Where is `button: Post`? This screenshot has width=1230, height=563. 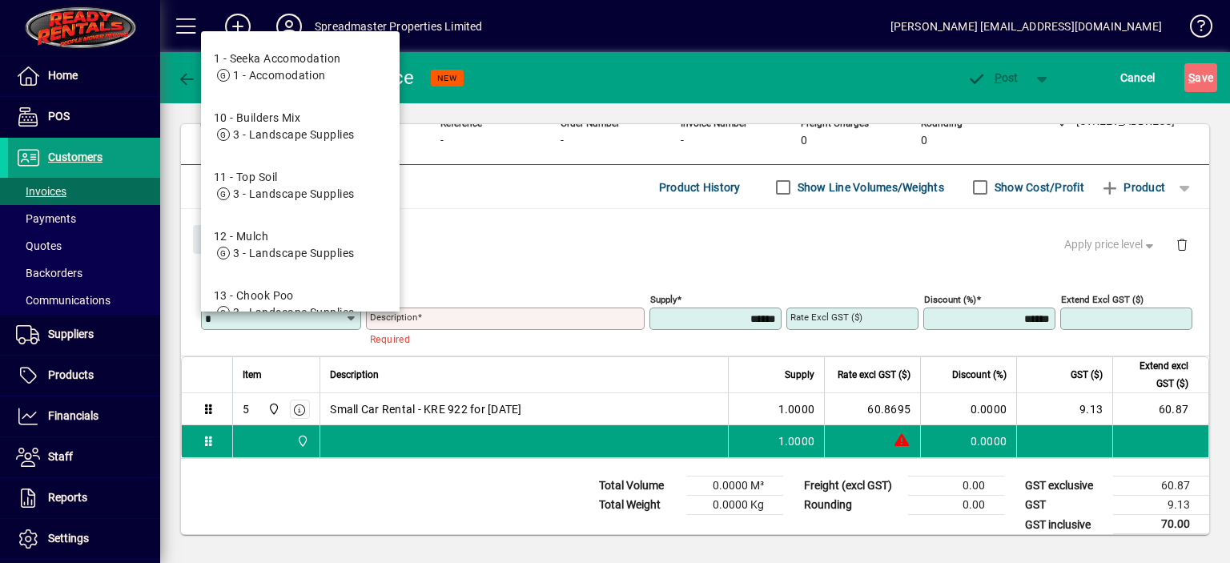 button: Post is located at coordinates (992, 78).